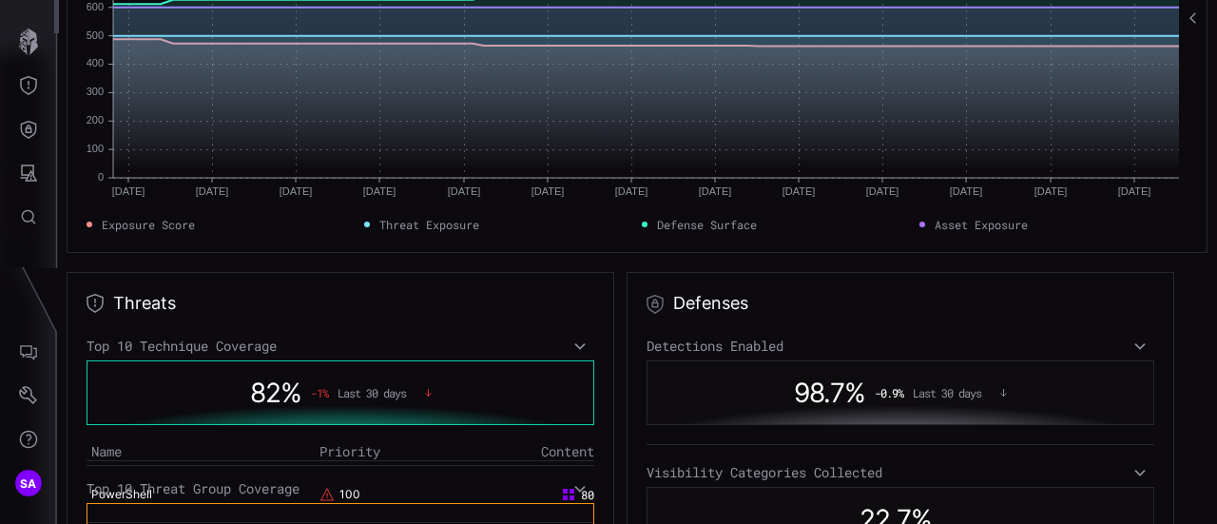 The height and width of the screenshot is (524, 1217). Describe the element at coordinates (95, 7) in the screenshot. I see `text: 600` at that location.